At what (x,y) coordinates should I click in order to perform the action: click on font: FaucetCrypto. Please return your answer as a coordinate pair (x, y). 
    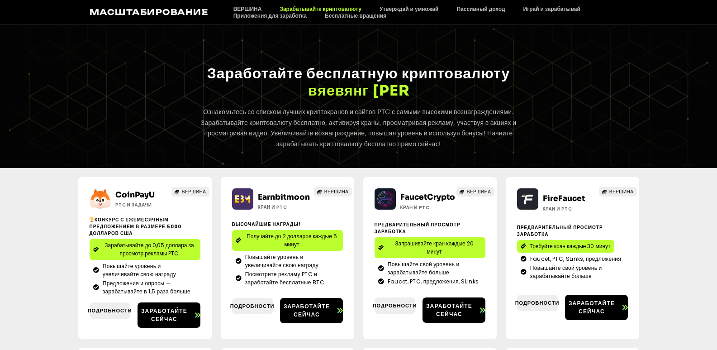
    Looking at the image, I should click on (427, 197).